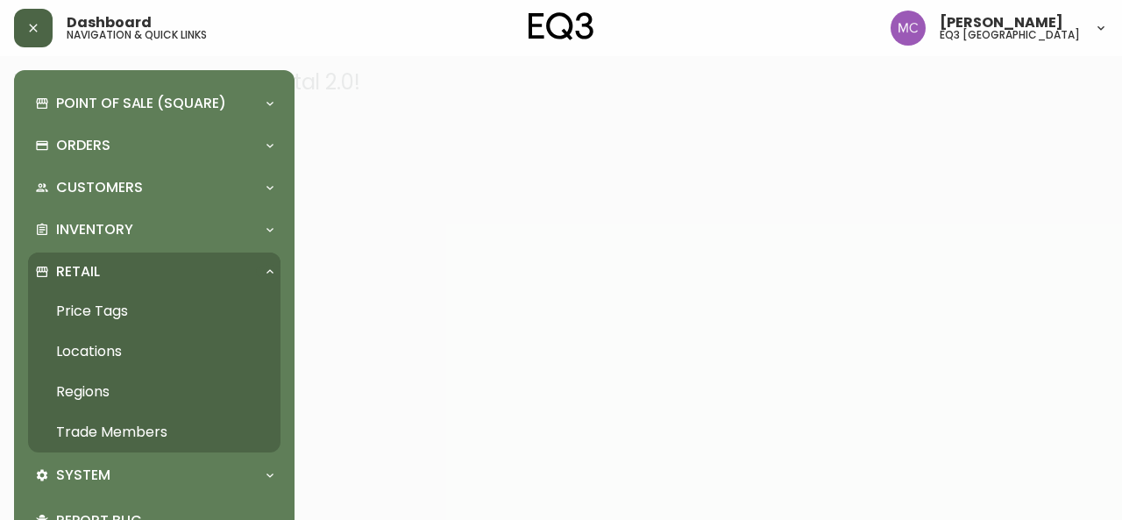  Describe the element at coordinates (908, 28) in the screenshot. I see `img: 6dbdb61c5655a9a555815750a11666cc` at that location.